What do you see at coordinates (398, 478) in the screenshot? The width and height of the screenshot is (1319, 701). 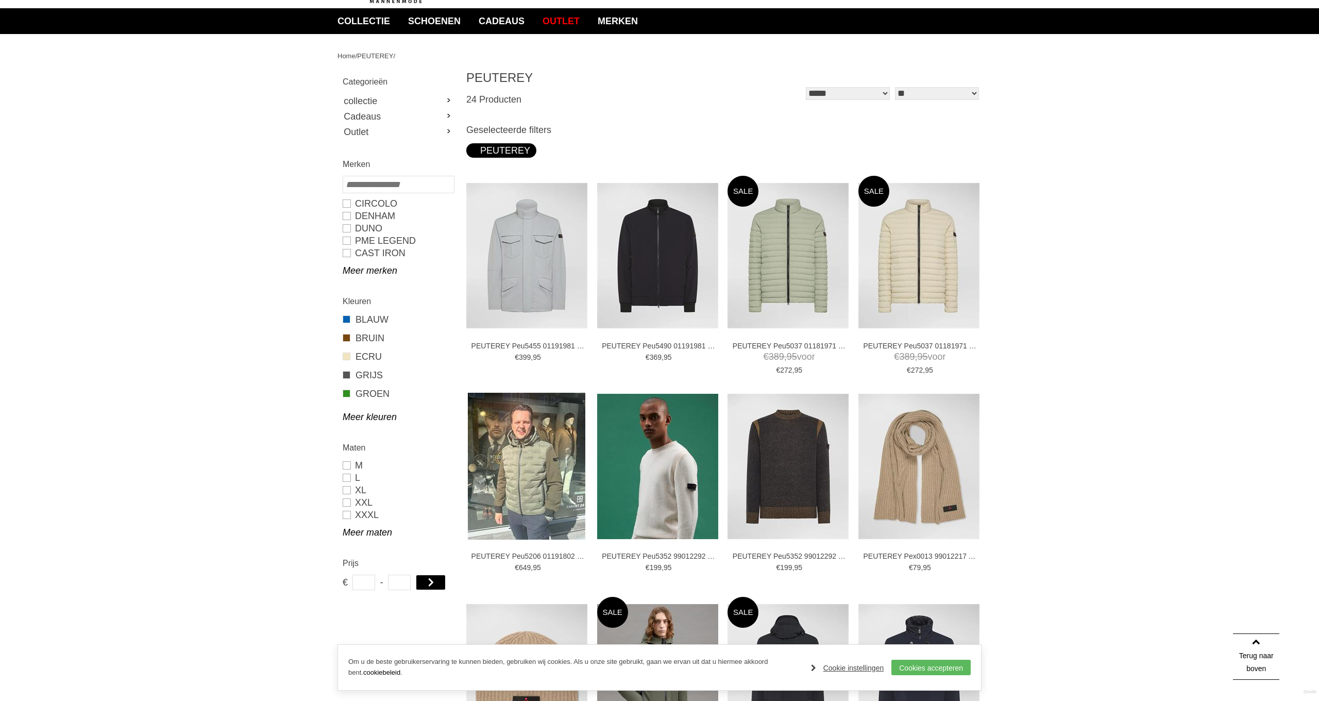 I see `a: L` at bounding box center [398, 478].